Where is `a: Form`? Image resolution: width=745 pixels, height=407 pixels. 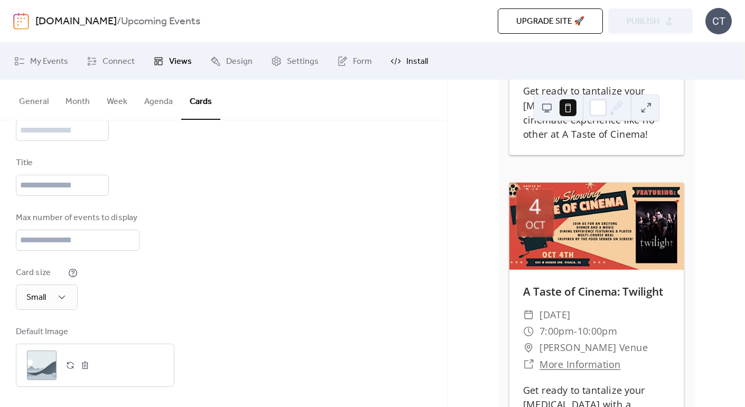 a: Form is located at coordinates (354, 61).